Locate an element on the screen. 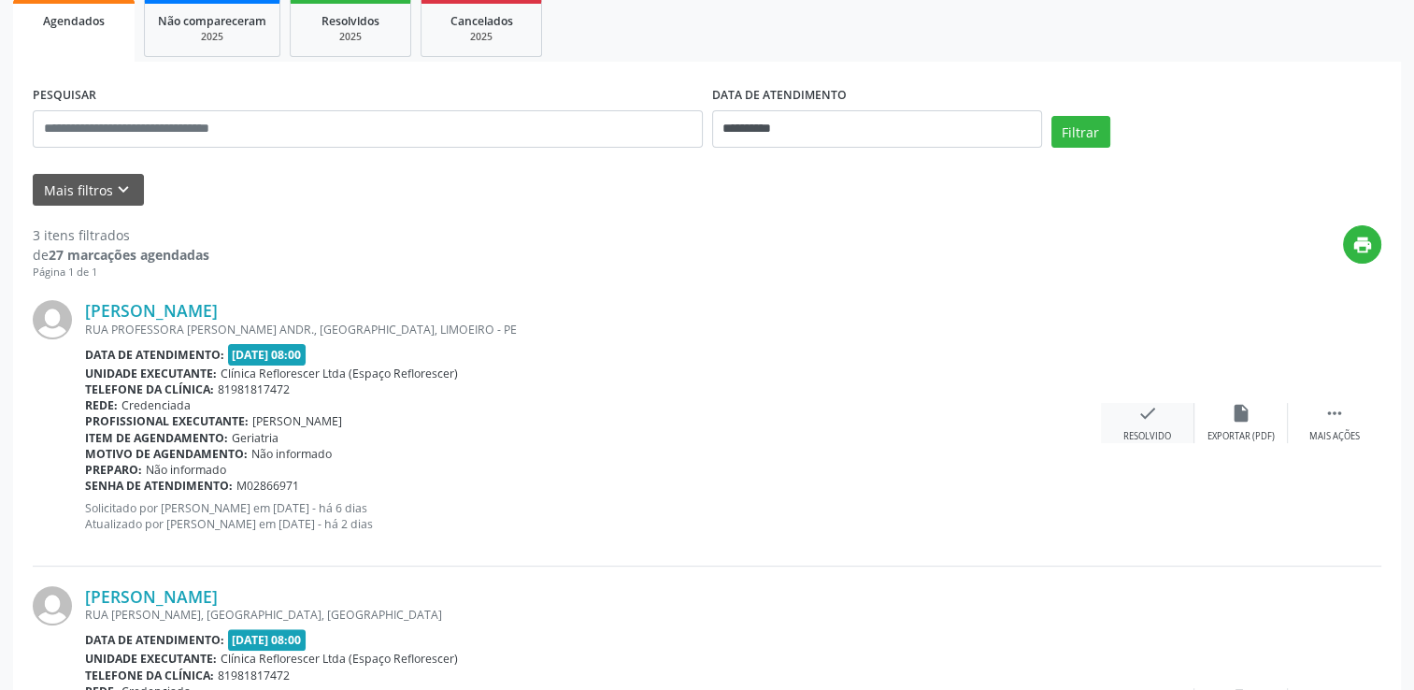 This screenshot has width=1414, height=690. span: Não compareceram is located at coordinates (212, 21).